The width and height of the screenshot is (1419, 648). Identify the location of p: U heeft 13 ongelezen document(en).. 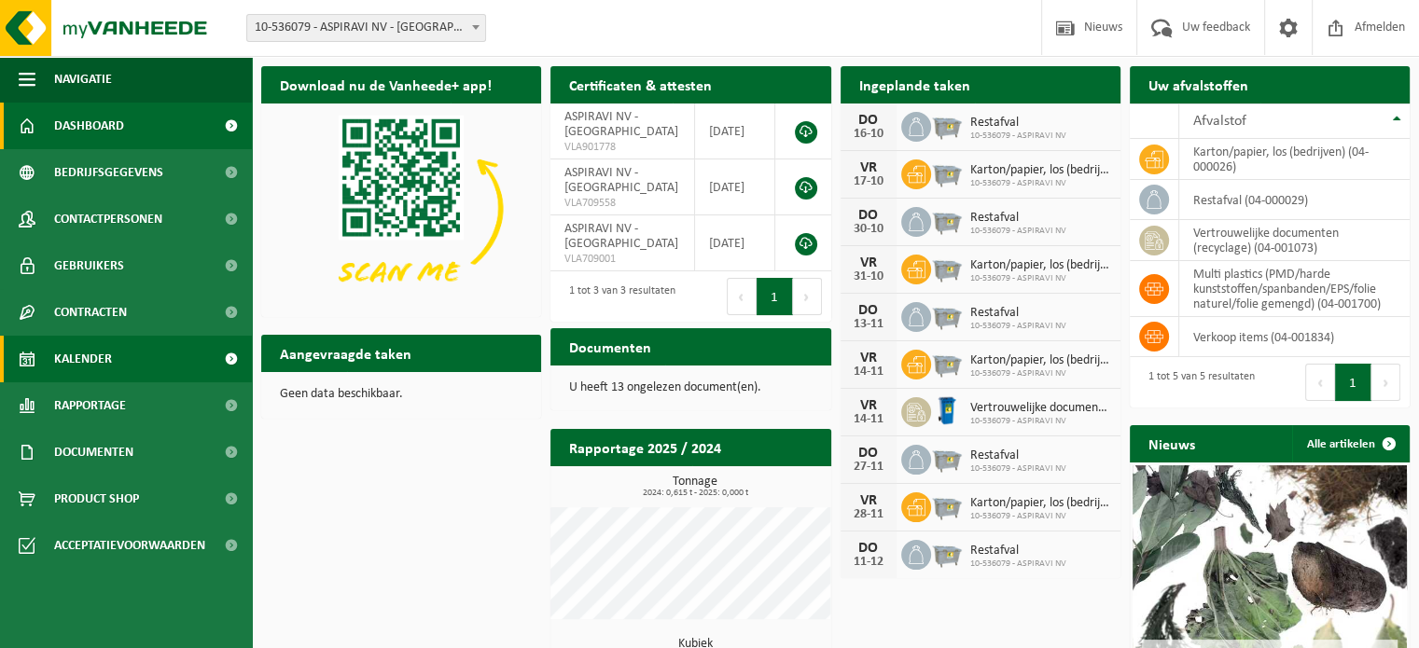
(690, 388).